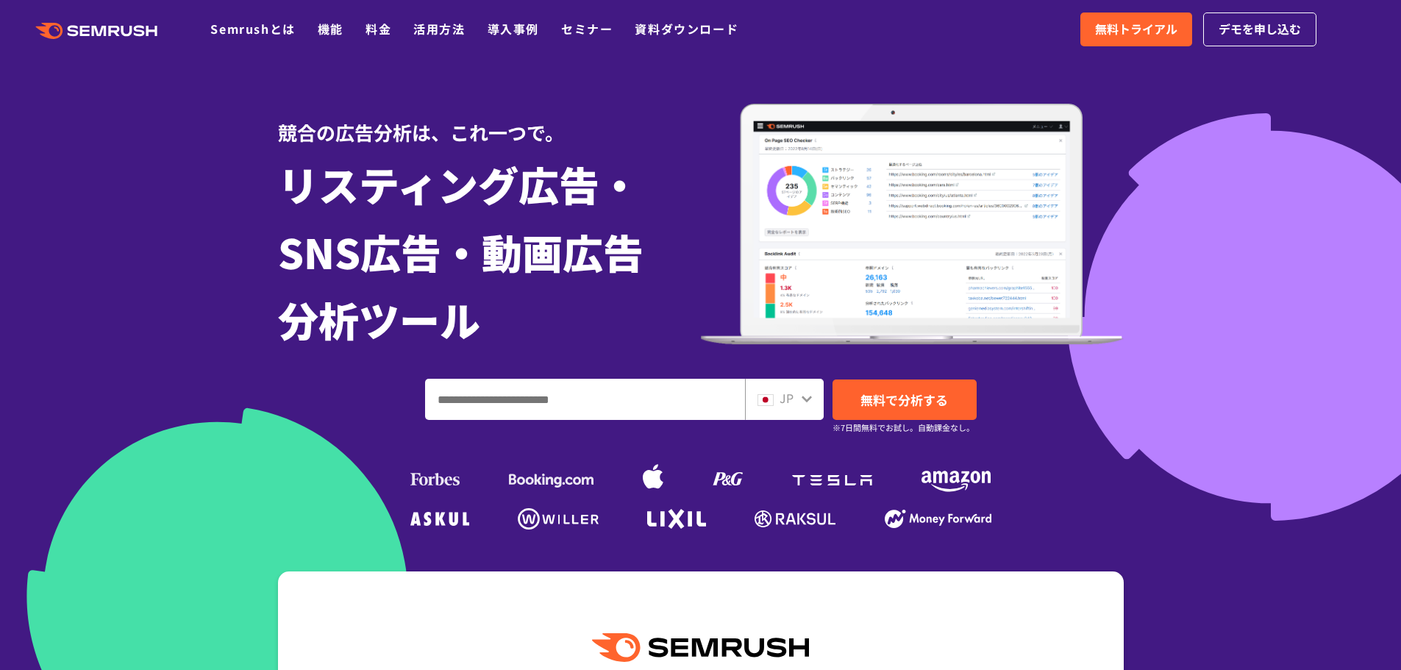 The image size is (1401, 670). Describe the element at coordinates (378, 29) in the screenshot. I see `a: 料金` at that location.